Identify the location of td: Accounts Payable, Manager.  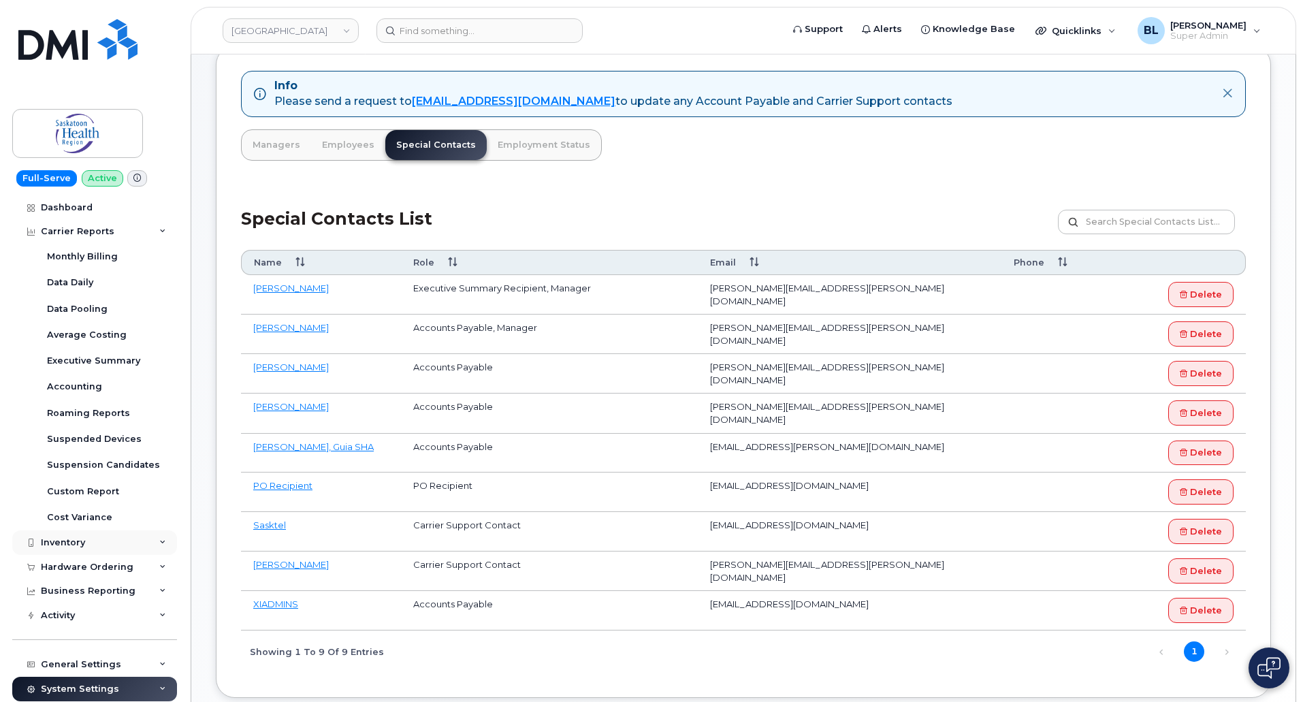
(549, 334).